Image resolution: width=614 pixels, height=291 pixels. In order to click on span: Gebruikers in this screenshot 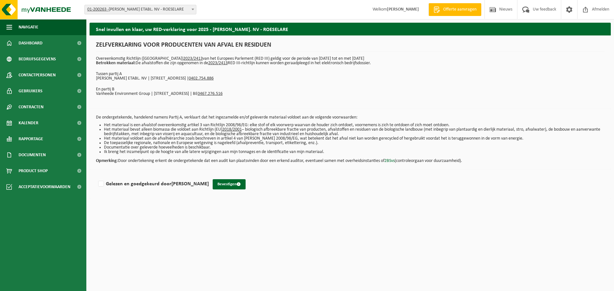, I will do `click(30, 91)`.